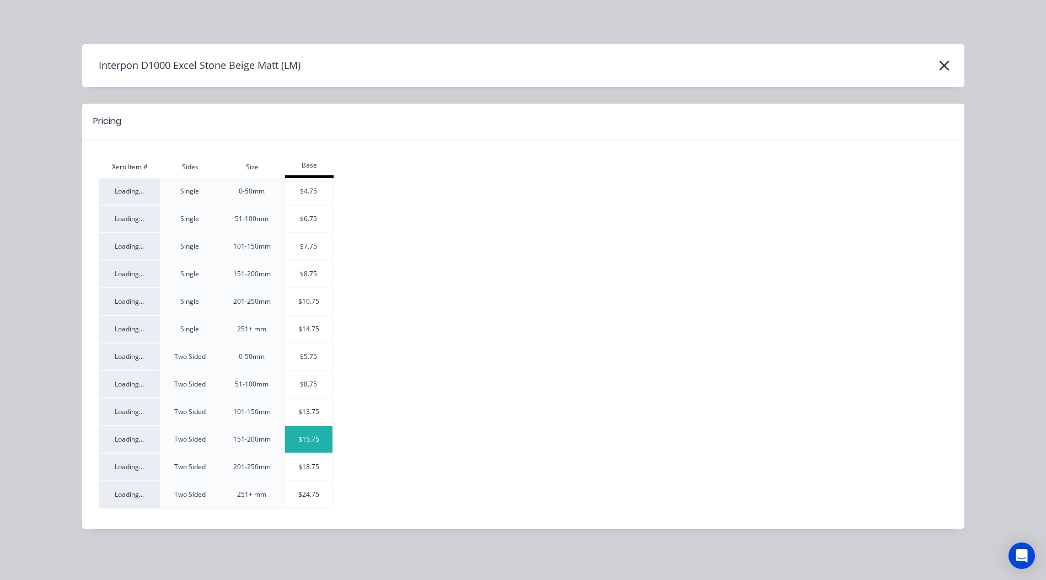 The image size is (1046, 580). I want to click on div: $6.75, so click(309, 219).